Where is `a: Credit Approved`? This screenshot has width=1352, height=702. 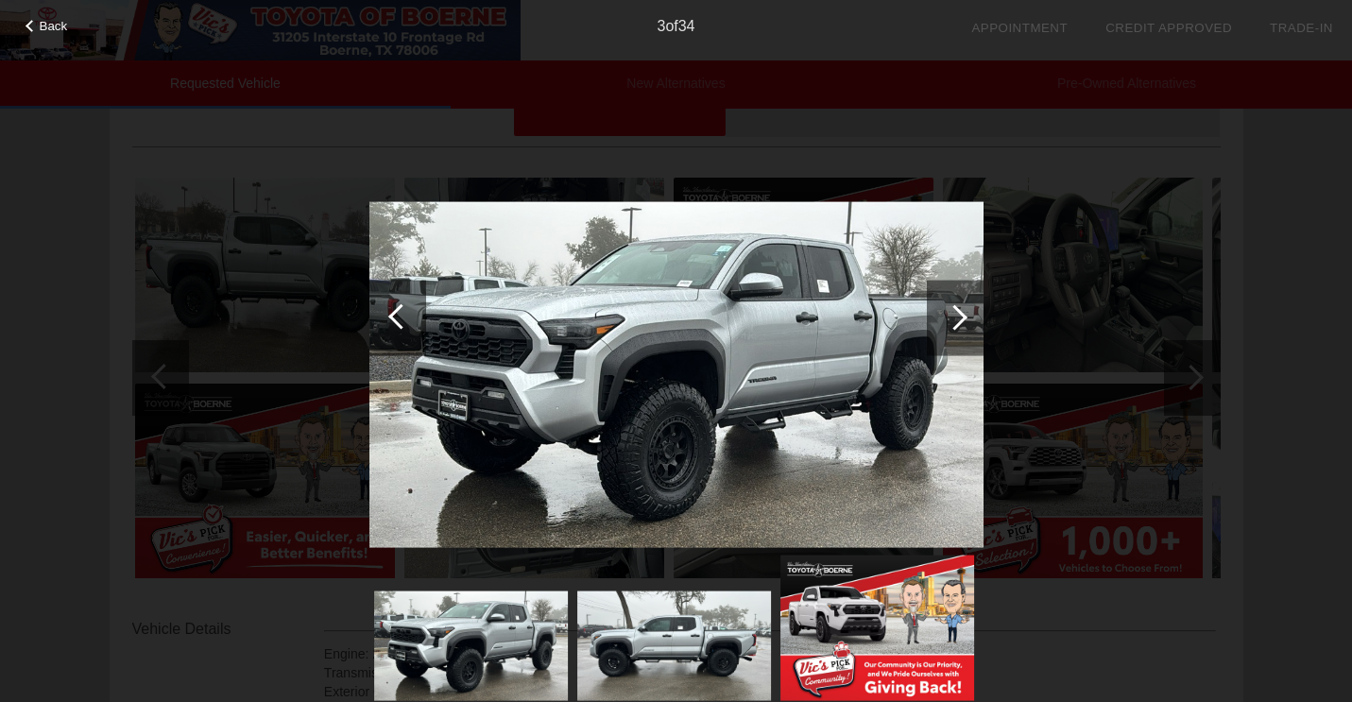
a: Credit Approved is located at coordinates (1169, 27).